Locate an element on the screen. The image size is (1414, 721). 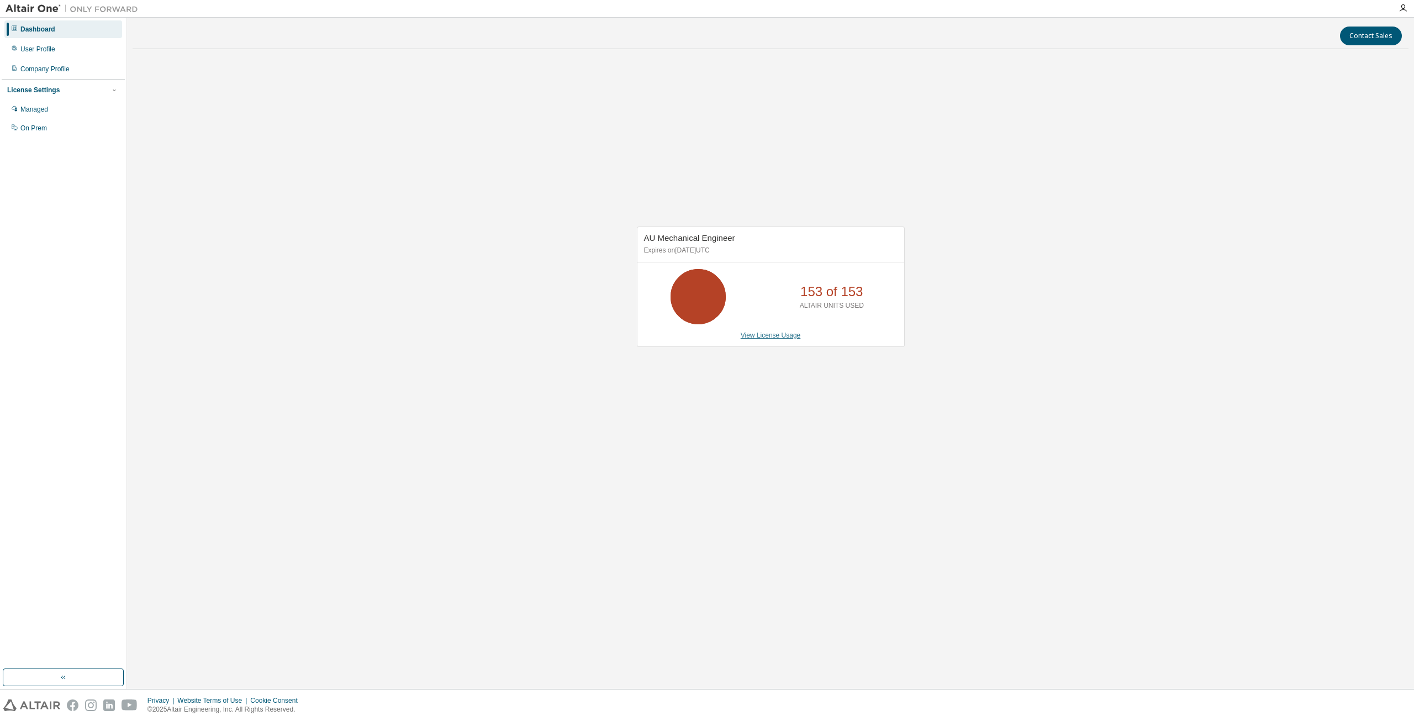
img: instagram.svg is located at coordinates (91, 705).